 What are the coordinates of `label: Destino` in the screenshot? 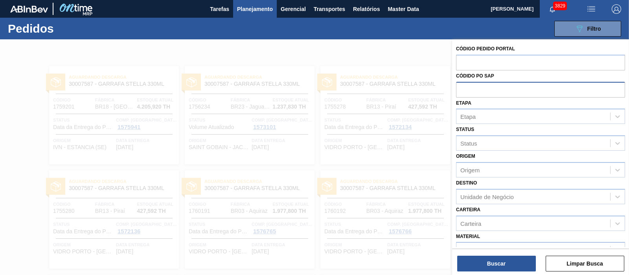 It's located at (467, 183).